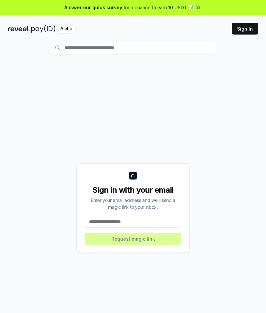 The height and width of the screenshot is (313, 266). What do you see at coordinates (245, 29) in the screenshot?
I see `button: Sign In` at bounding box center [245, 29].